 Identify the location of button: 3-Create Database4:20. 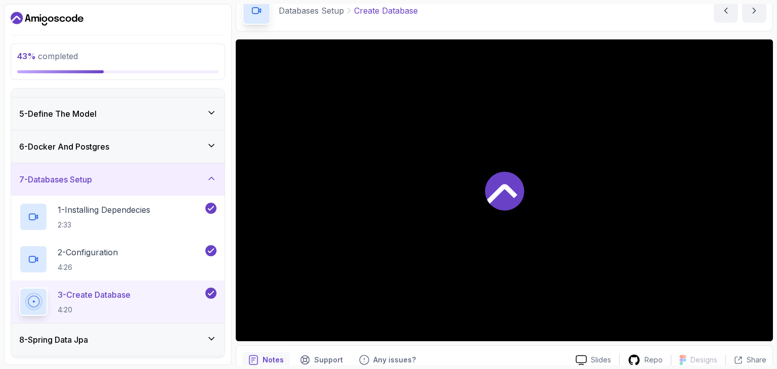
(118, 302).